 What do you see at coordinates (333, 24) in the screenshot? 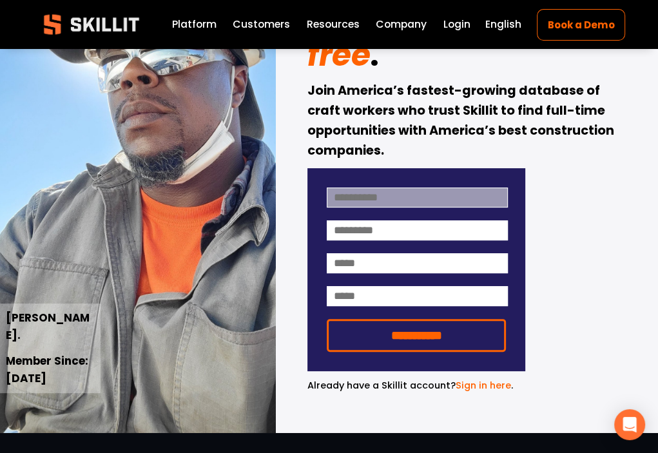
I see `span: Resources` at bounding box center [333, 24].